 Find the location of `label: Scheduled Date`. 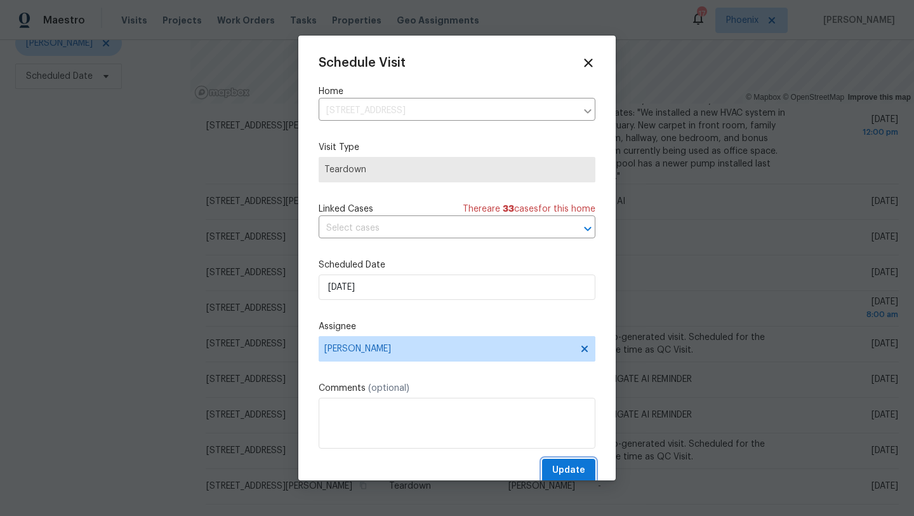

label: Scheduled Date is located at coordinates (457, 265).